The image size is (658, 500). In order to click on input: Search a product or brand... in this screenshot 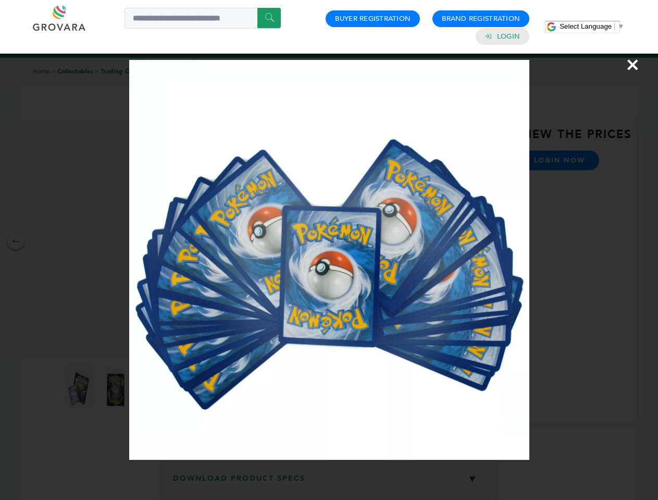, I will do `click(203, 18)`.